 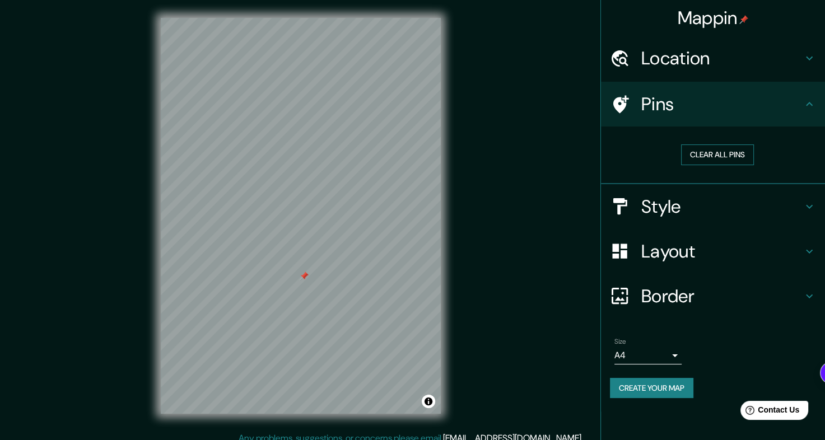 What do you see at coordinates (429, 402) in the screenshot?
I see `button: Toggle attribution` at bounding box center [429, 402].